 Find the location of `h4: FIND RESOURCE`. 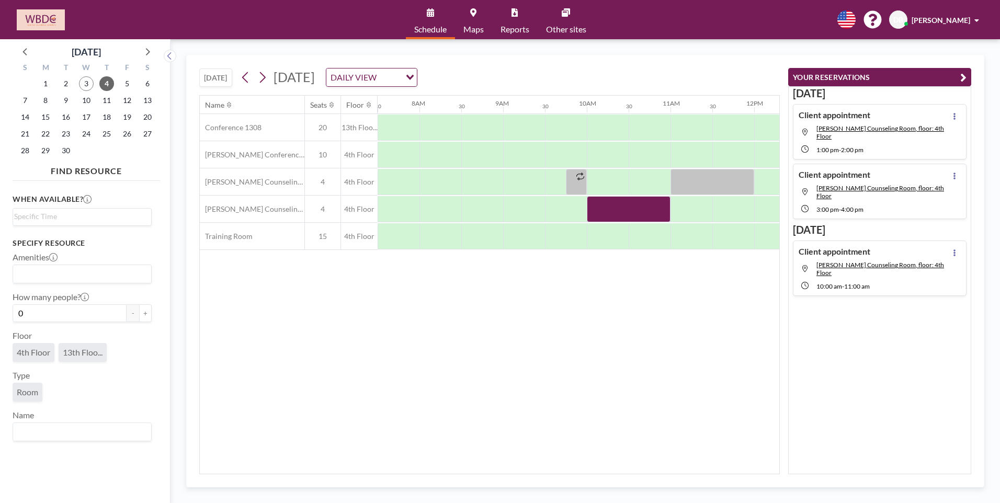

h4: FIND RESOURCE is located at coordinates (86, 169).